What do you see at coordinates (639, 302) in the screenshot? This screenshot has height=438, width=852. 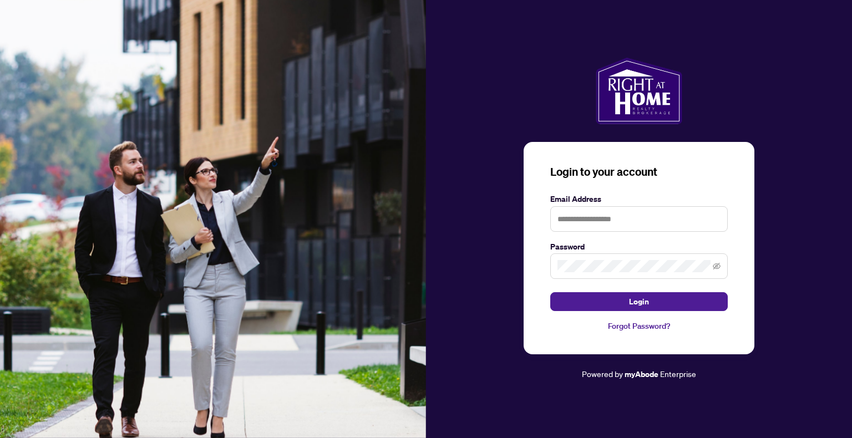 I see `button: Login` at bounding box center [639, 302].